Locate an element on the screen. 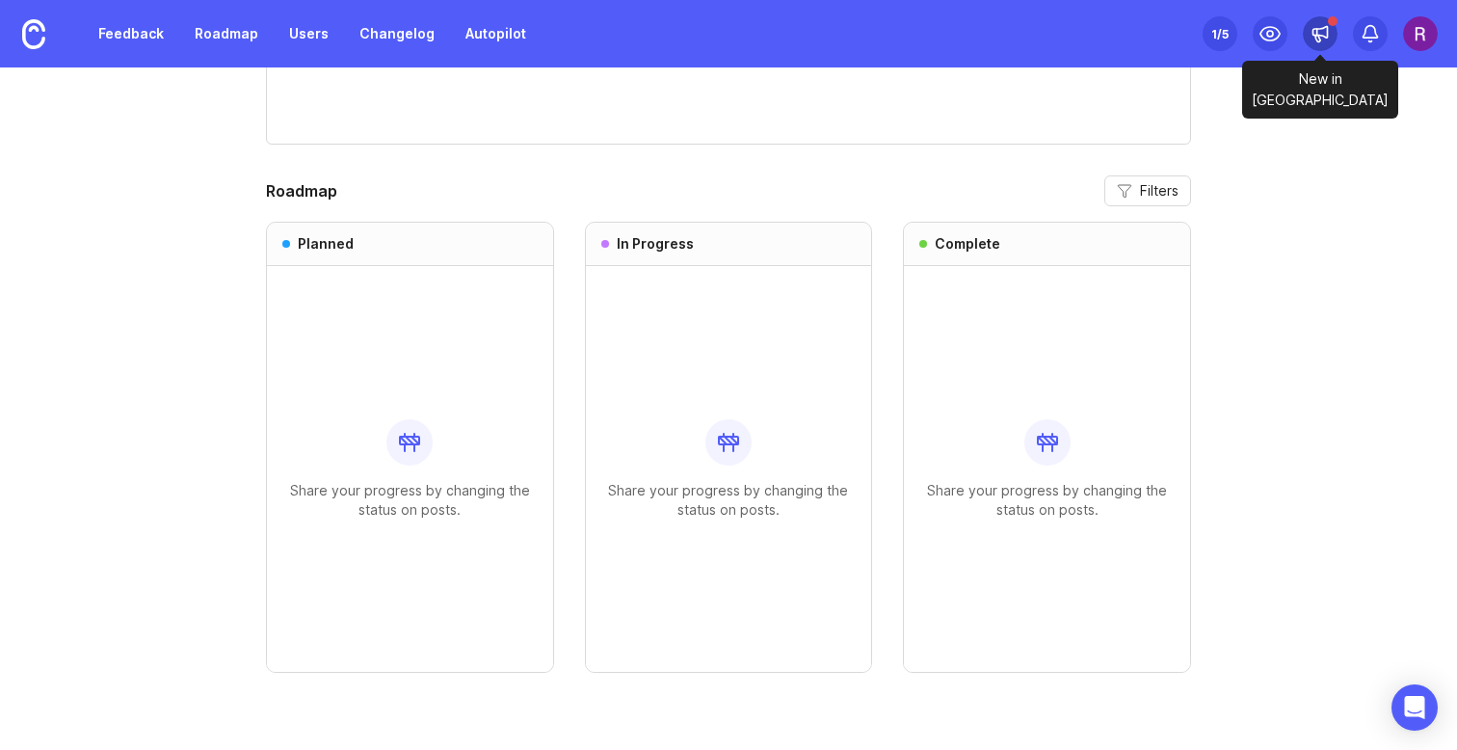 The height and width of the screenshot is (750, 1457). h3: Complete is located at coordinates (967, 244).